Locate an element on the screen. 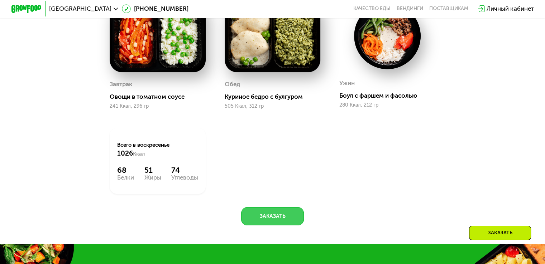 The width and height of the screenshot is (545, 264). div: 280 Ккал, 212 гр is located at coordinates (387, 105).